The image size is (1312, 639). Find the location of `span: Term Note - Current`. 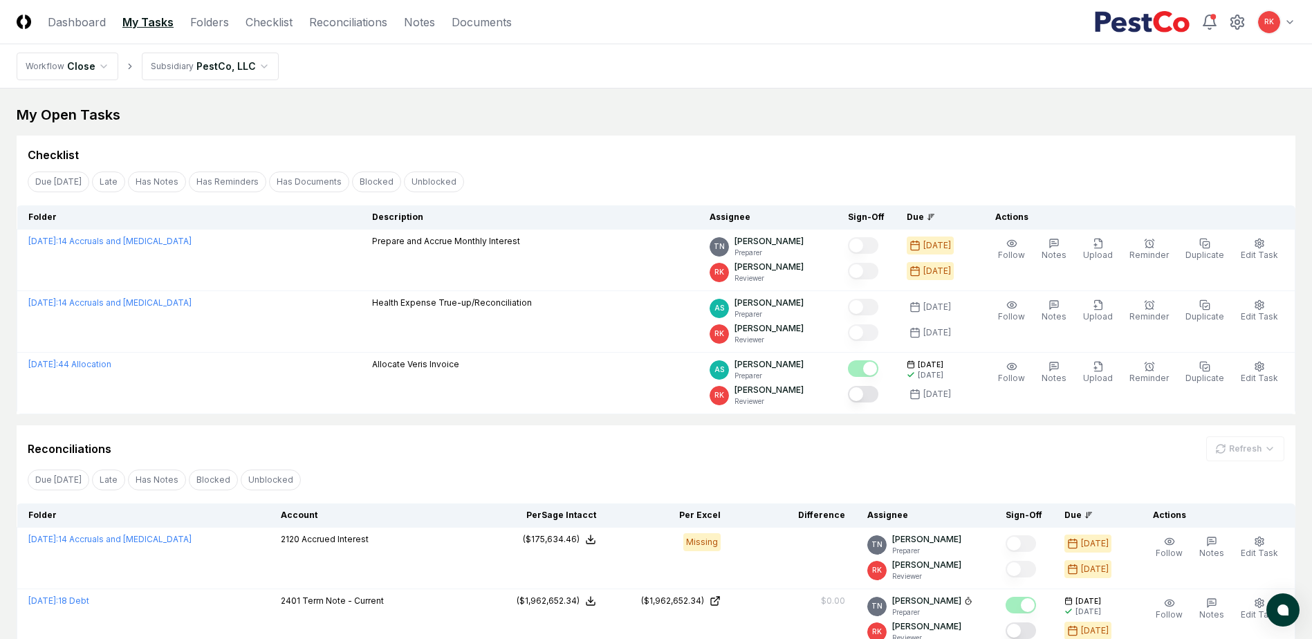

span: Term Note - Current is located at coordinates (343, 601).